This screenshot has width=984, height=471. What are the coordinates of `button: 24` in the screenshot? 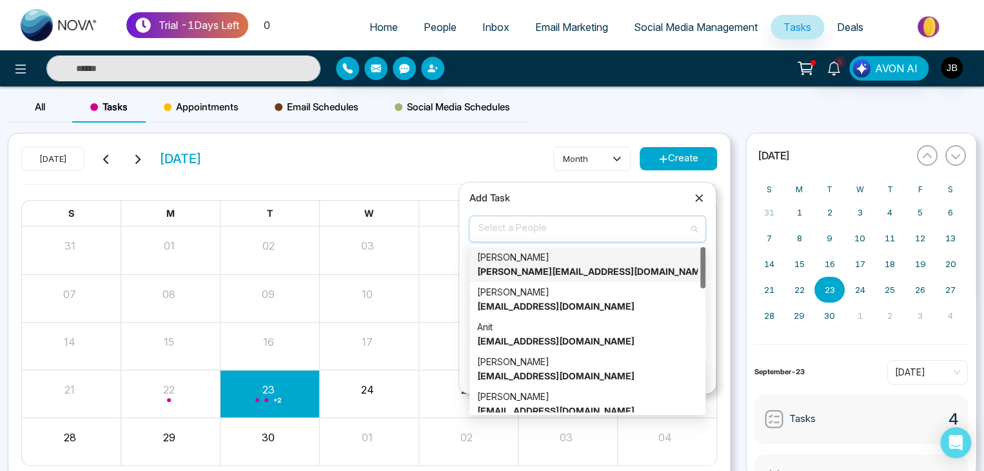 It's located at (367, 389).